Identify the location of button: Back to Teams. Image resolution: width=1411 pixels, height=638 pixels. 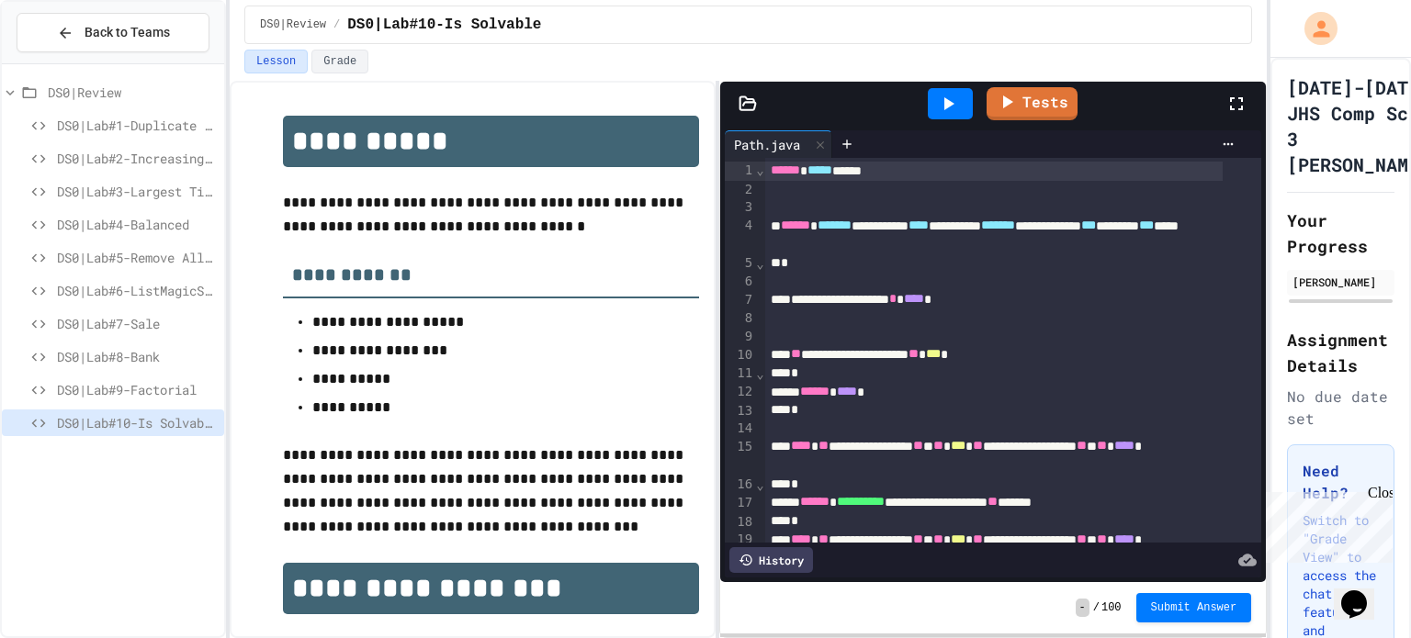
(113, 32).